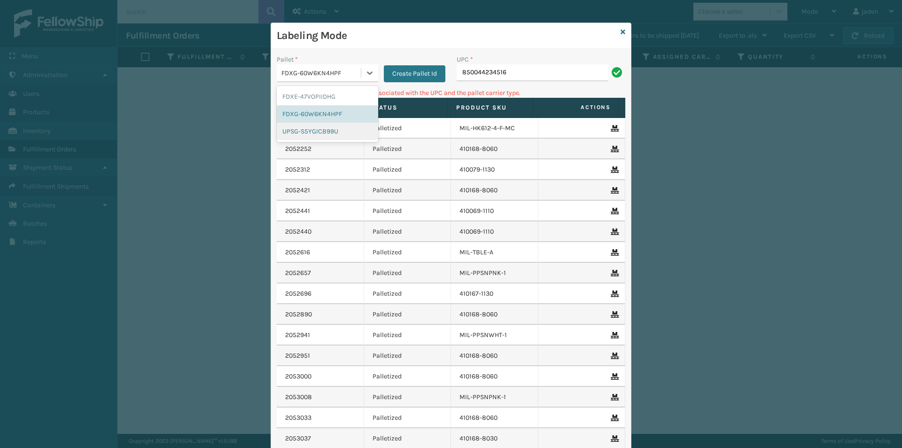  Describe the element at coordinates (297, 252) in the screenshot. I see `a: 2052616` at that location.